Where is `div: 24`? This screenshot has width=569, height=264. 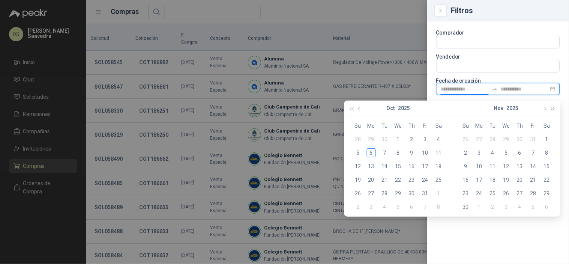
div: 24 is located at coordinates (479, 193).